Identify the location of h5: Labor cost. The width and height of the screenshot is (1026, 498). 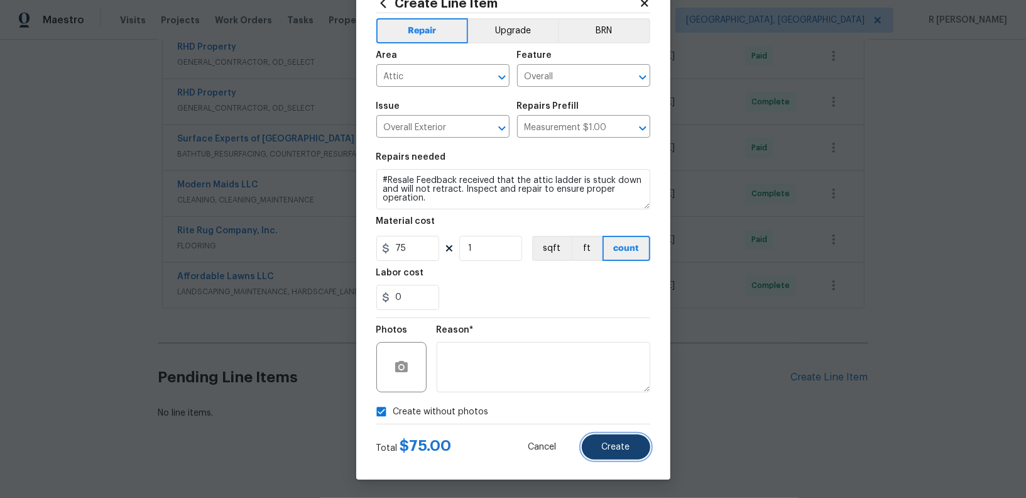
(400, 273).